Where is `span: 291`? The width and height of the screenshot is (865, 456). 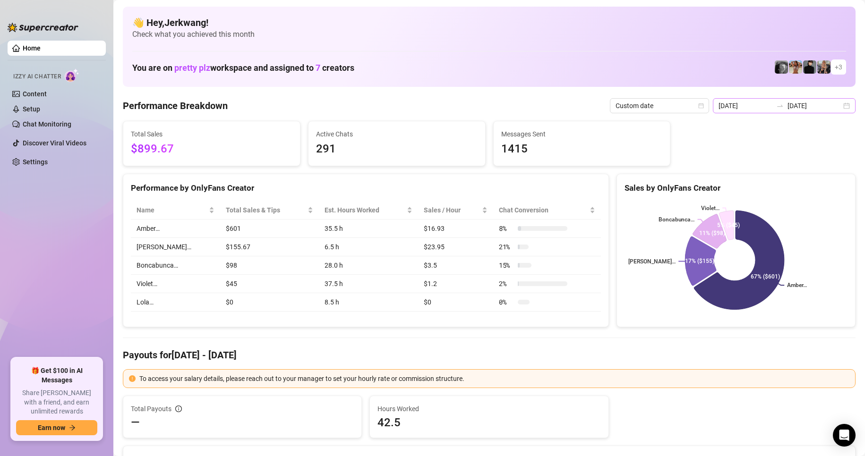
span: 291 is located at coordinates (397, 149).